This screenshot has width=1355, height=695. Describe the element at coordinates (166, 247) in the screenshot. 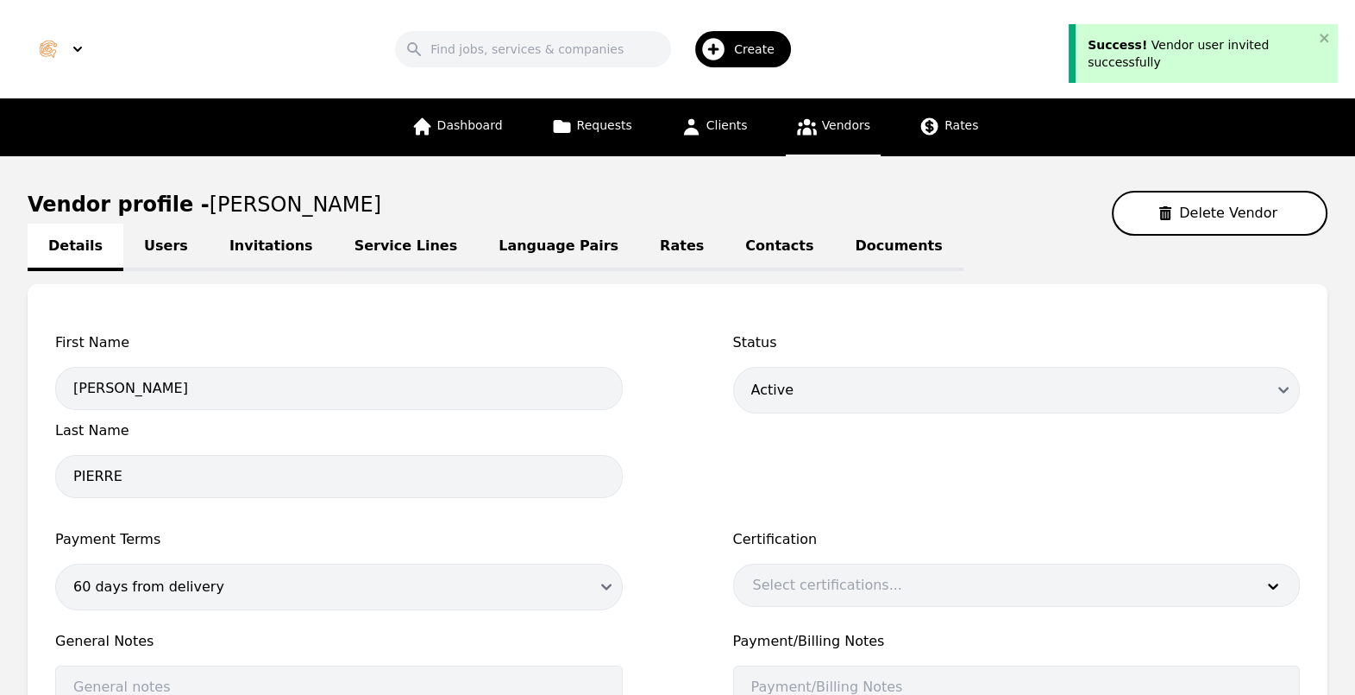

I see `a: Users` at that location.